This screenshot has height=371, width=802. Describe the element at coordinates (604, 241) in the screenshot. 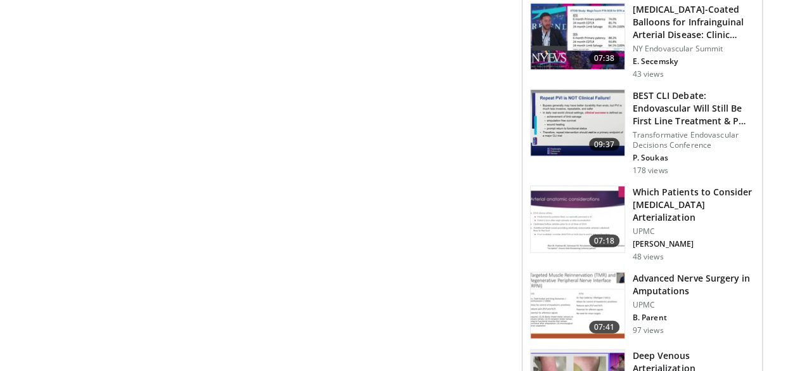

I see `span: 07:18` at that location.